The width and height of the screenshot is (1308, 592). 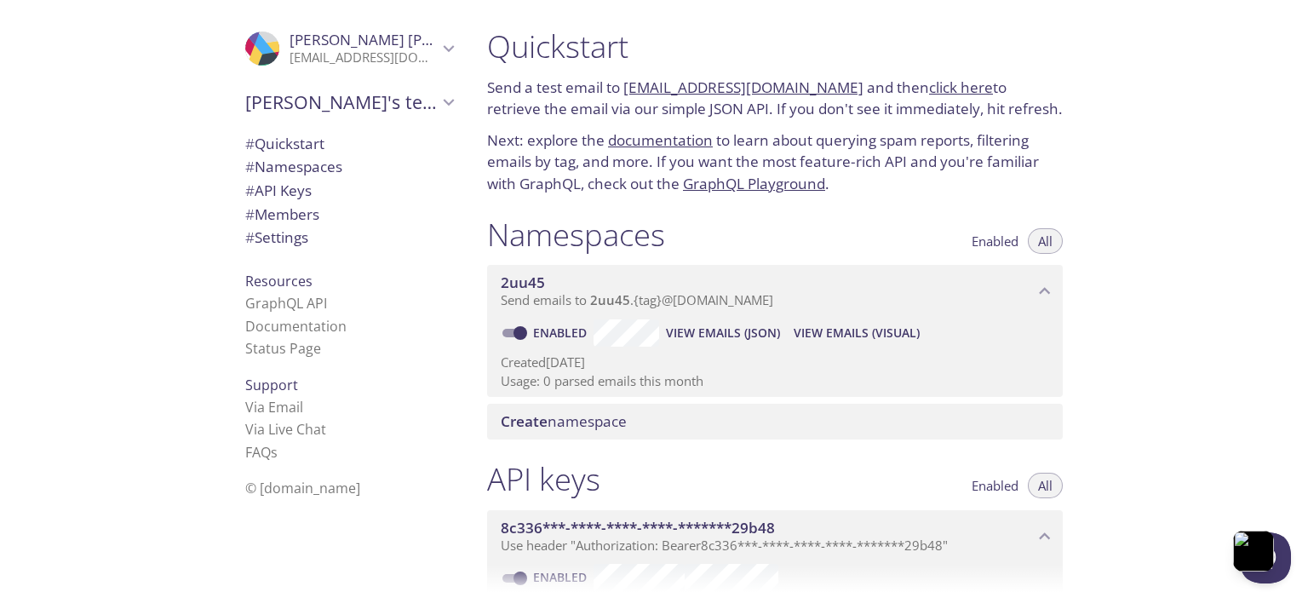 I want to click on a: Status Page, so click(x=283, y=348).